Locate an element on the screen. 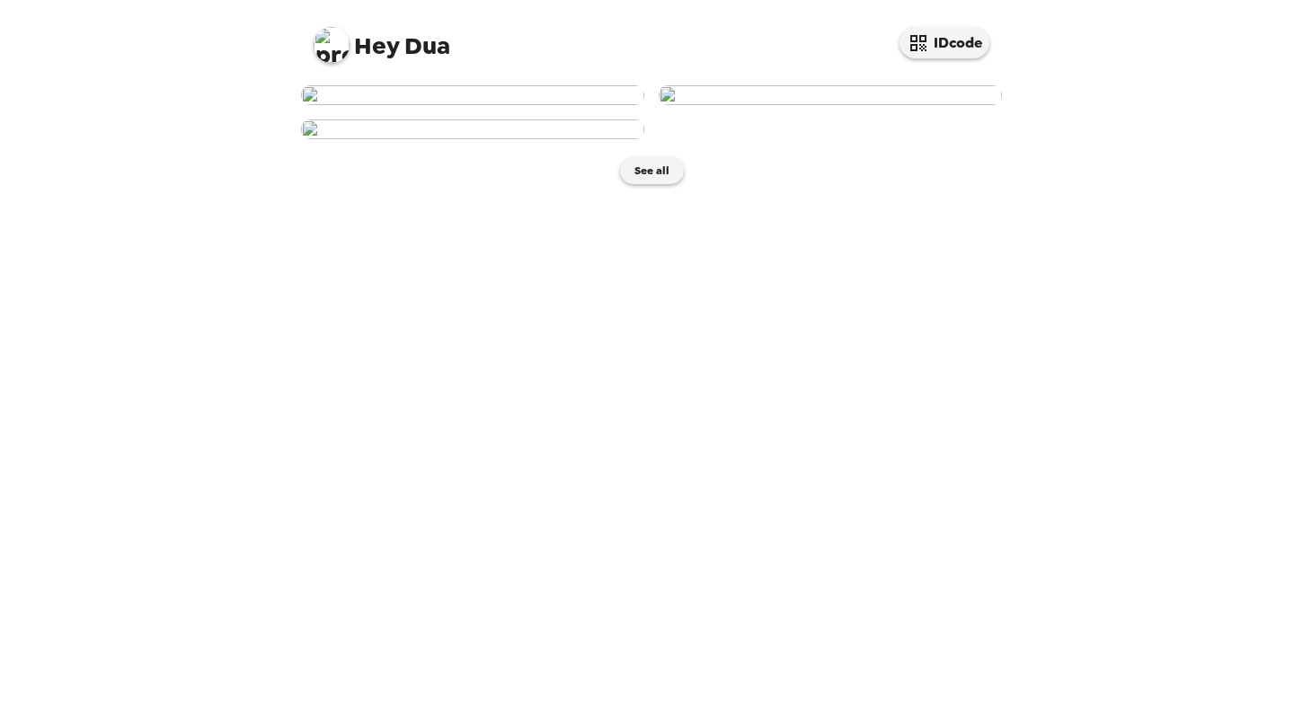 The height and width of the screenshot is (714, 1303). span: Dua is located at coordinates (382, 38).